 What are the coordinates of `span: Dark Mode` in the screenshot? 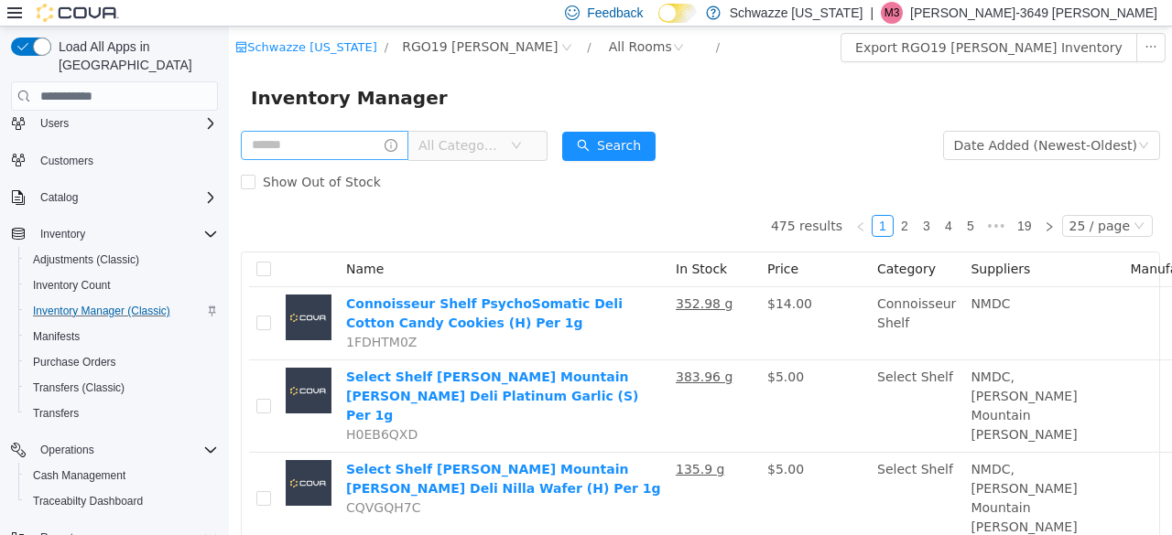 It's located at (658, 23).